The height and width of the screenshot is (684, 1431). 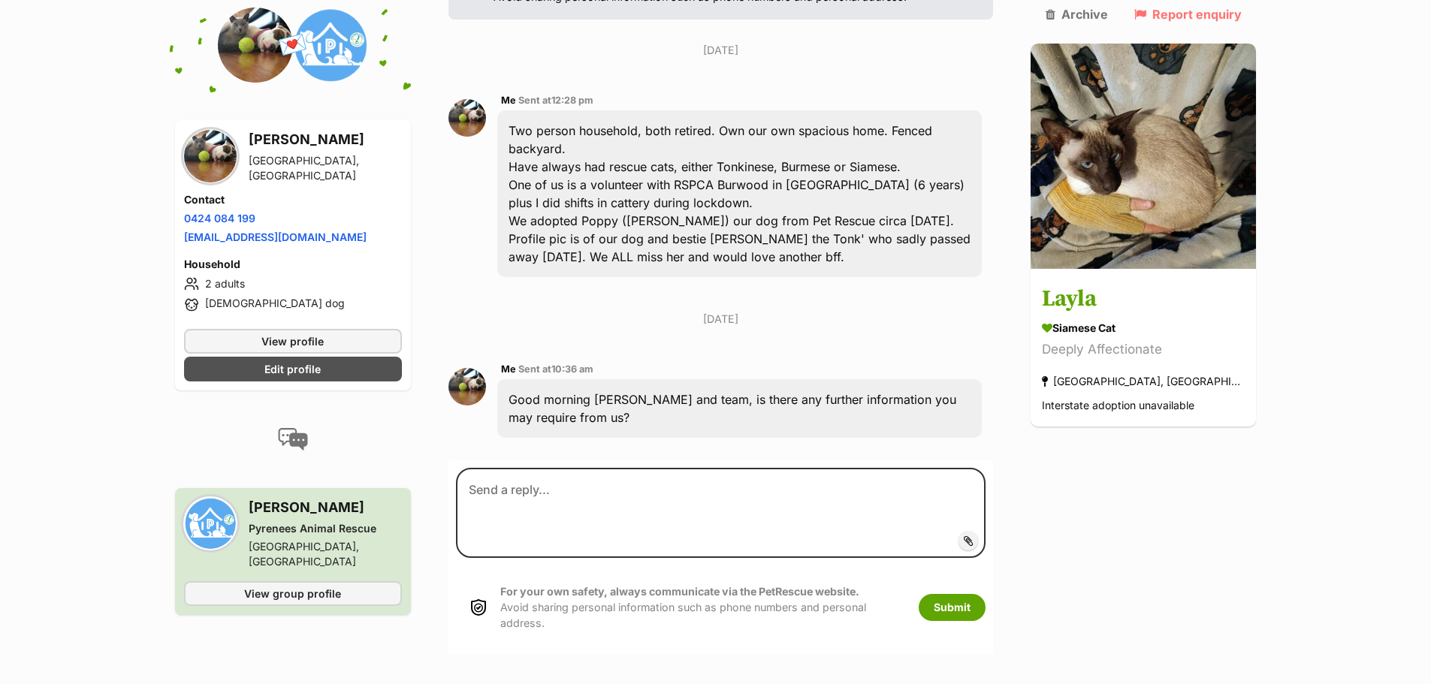 What do you see at coordinates (1187, 14) in the screenshot?
I see `a: Report enquiry` at bounding box center [1187, 14].